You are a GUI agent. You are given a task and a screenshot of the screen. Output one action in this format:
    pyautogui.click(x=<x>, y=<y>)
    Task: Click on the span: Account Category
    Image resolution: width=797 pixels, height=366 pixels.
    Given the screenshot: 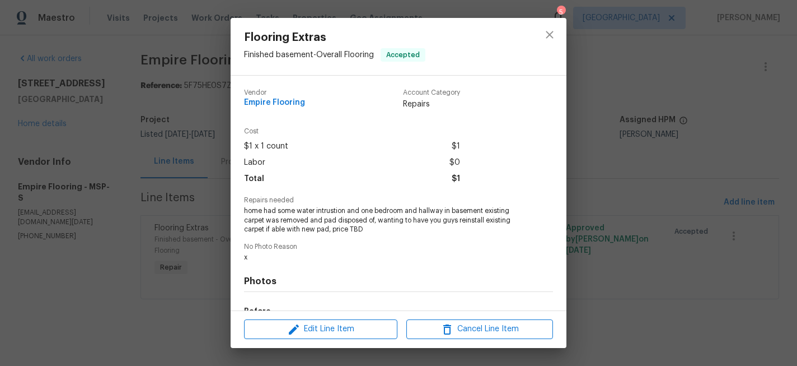 What is the action you would take?
    pyautogui.click(x=432, y=92)
    